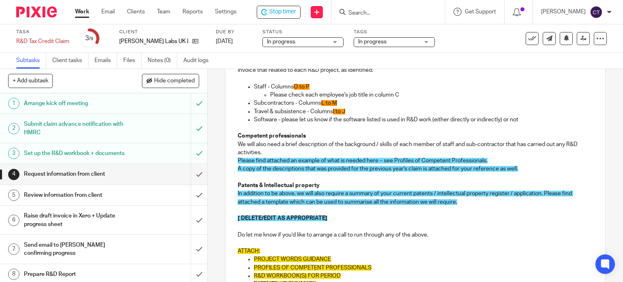  What do you see at coordinates (301, 87) in the screenshot?
I see `span: O to P` at bounding box center [301, 87].